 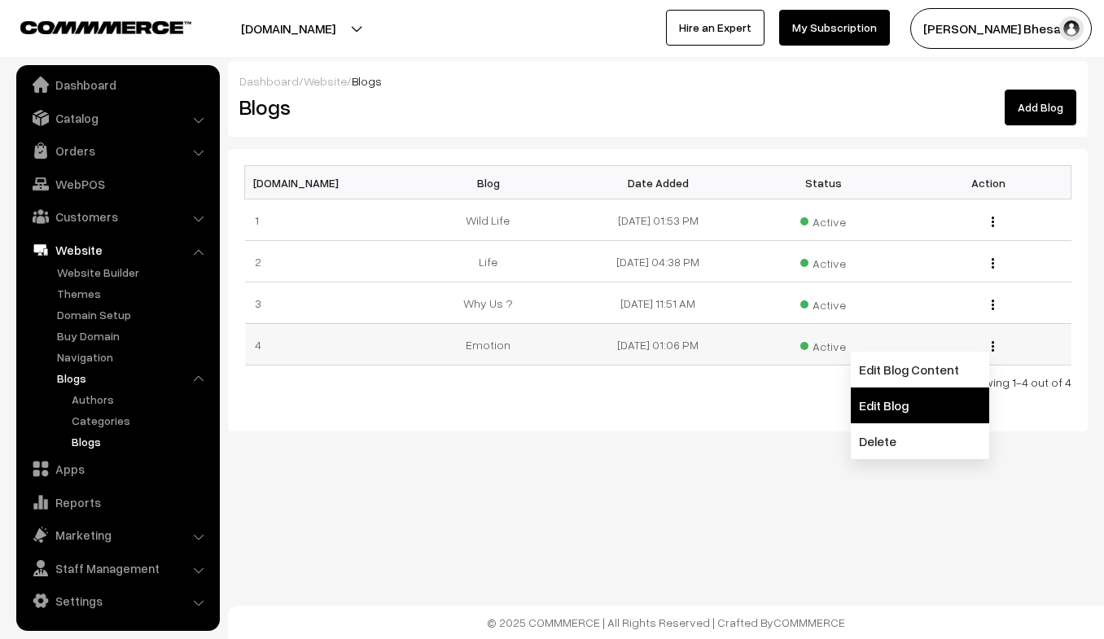 I want to click on td: 4, so click(x=327, y=344).